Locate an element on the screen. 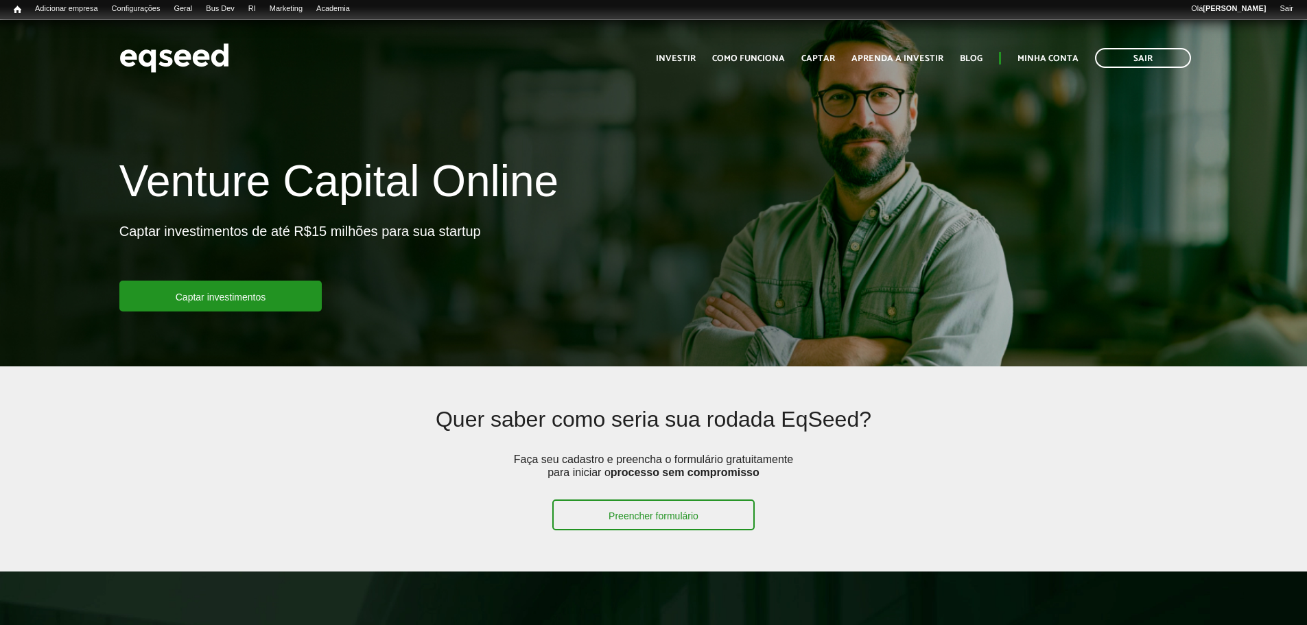 The width and height of the screenshot is (1307, 625). h2: Quer saber como seria sua rodada EqSeed? is located at coordinates (653, 430).